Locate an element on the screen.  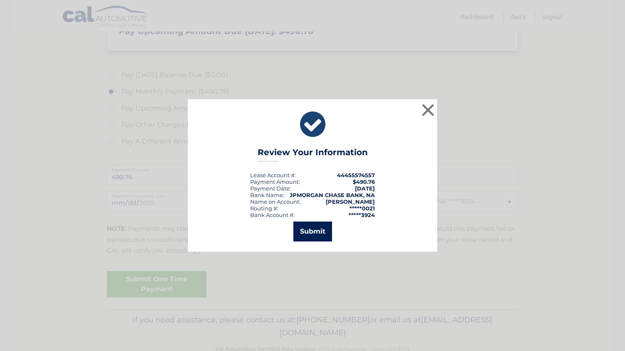
div: Lease Account #: is located at coordinates (273, 175).